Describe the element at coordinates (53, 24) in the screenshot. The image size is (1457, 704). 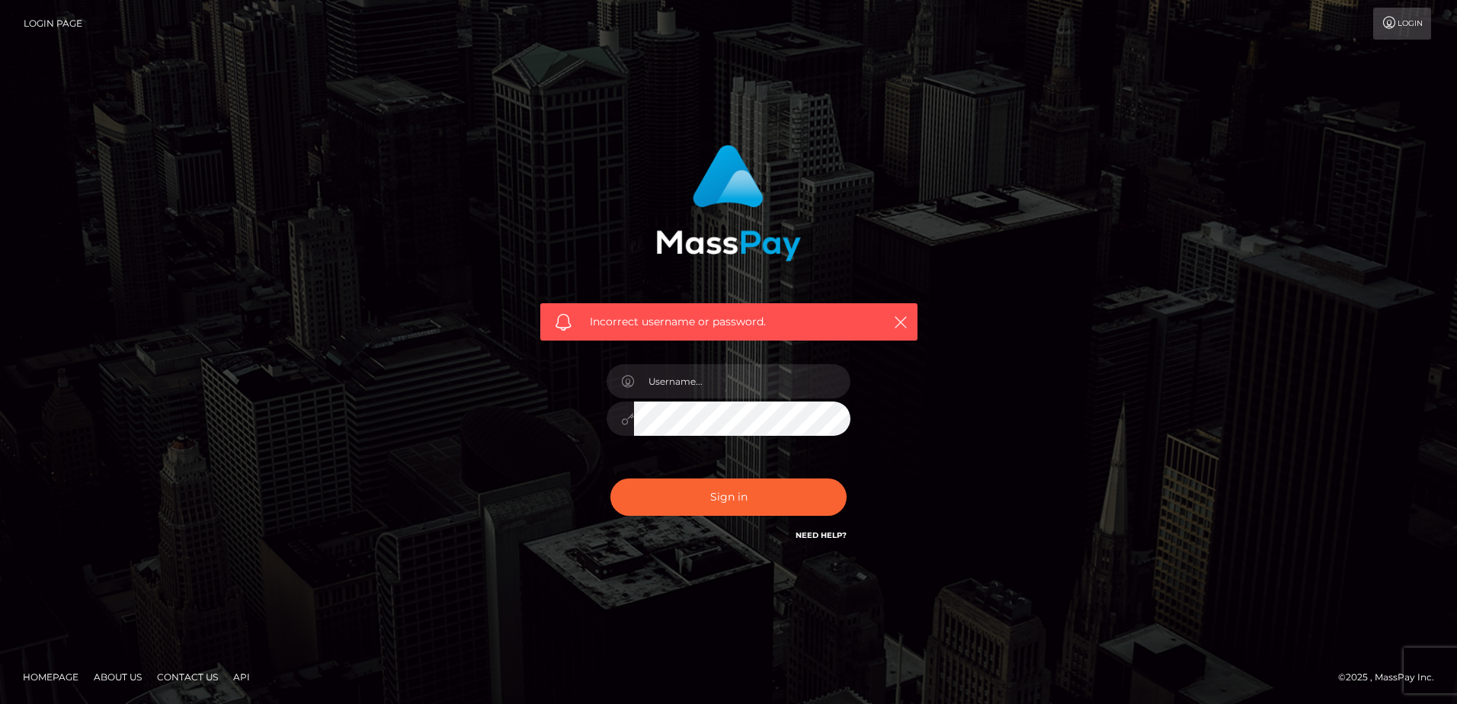
I see `a: Login Page` at that location.